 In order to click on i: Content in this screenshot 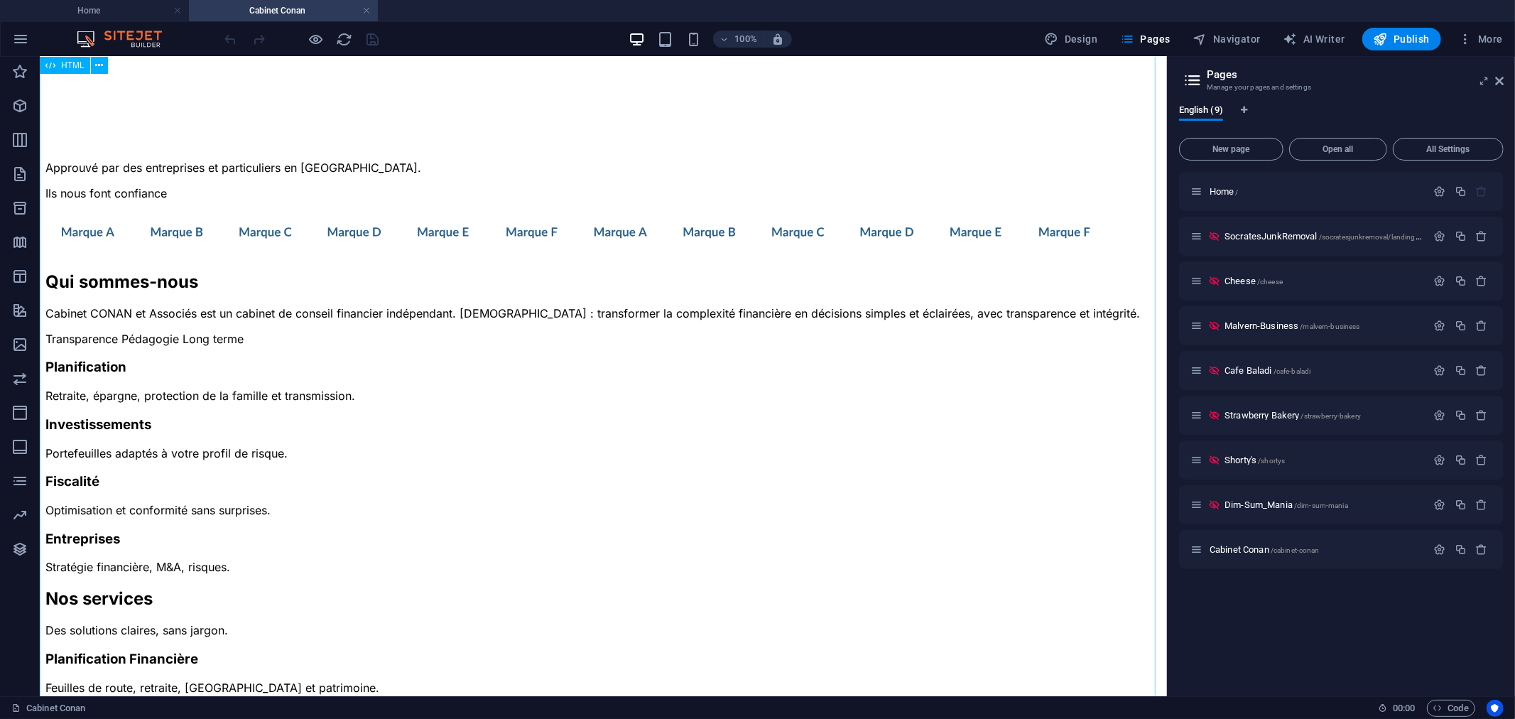, I will do `click(20, 174)`.